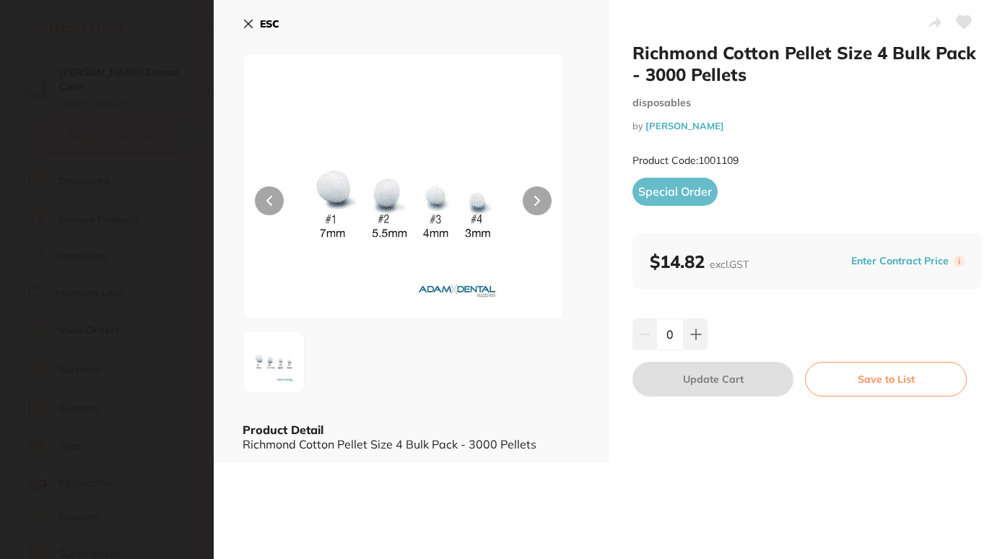 The image size is (1005, 559). Describe the element at coordinates (283, 430) in the screenshot. I see `b: Product Detail` at that location.